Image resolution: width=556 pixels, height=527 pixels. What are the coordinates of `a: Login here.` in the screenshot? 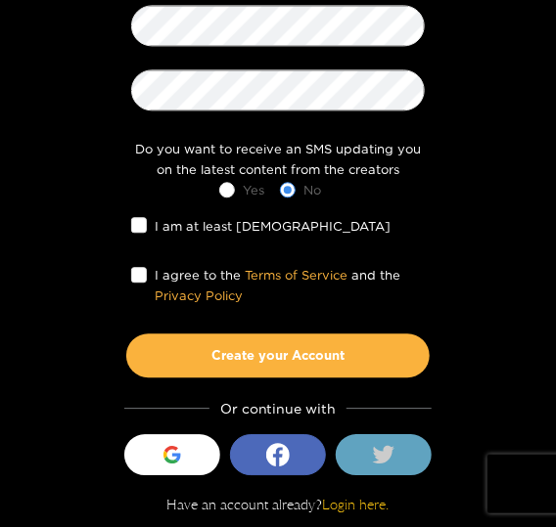 It's located at (356, 504).